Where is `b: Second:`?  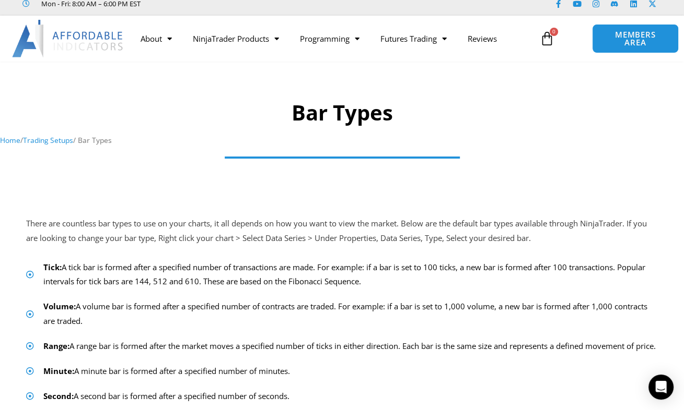 b: Second: is located at coordinates (58, 396).